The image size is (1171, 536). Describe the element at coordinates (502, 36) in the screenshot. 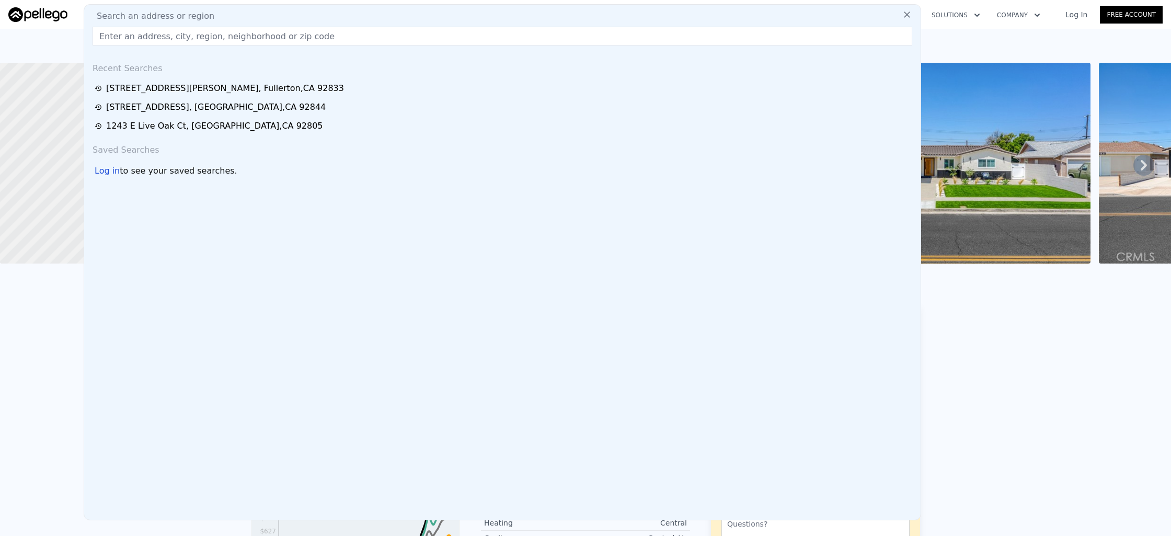

I see `input: Enter an address, city, region, neighborhood or zip code` at that location.